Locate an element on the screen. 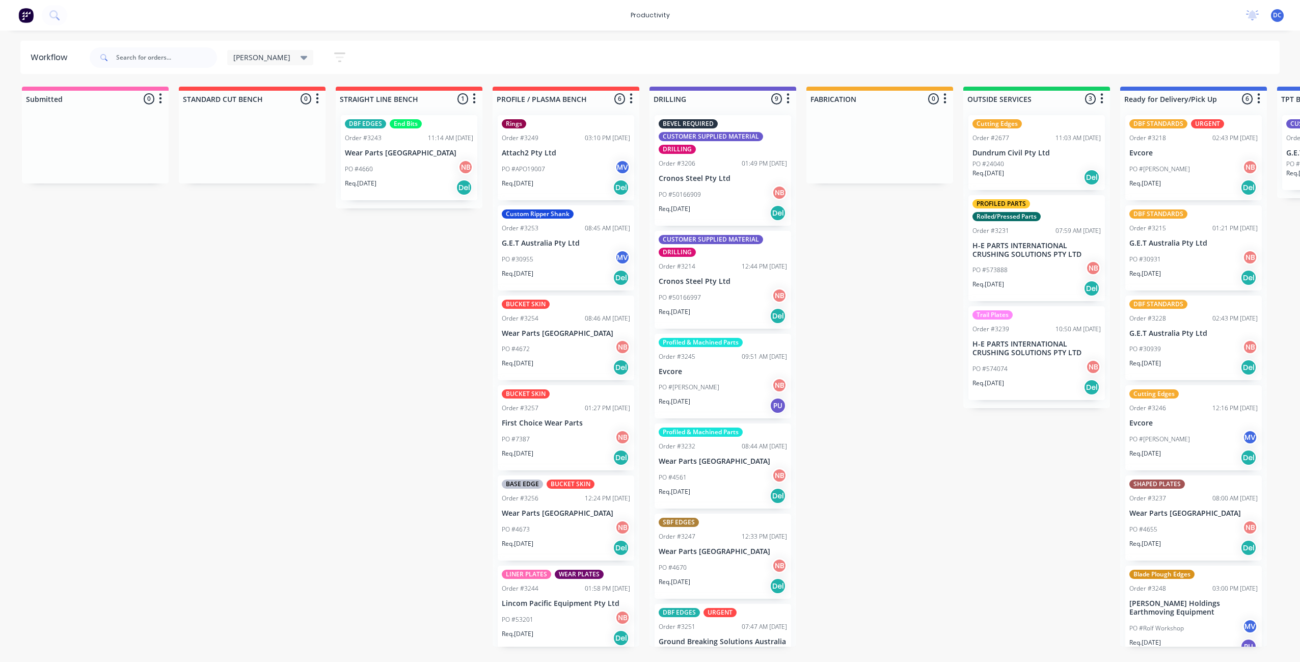  div: URGENT is located at coordinates (1208, 124).